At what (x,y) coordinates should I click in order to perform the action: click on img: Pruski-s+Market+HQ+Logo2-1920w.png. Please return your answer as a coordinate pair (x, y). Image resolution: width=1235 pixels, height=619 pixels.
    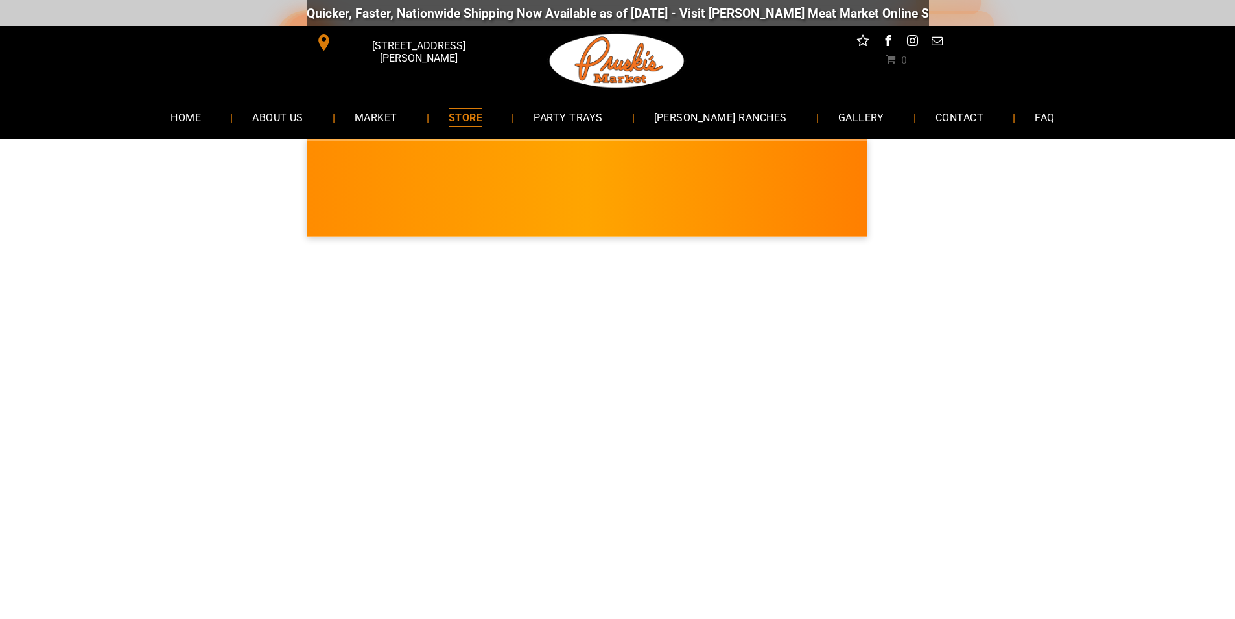
    Looking at the image, I should click on (617, 61).